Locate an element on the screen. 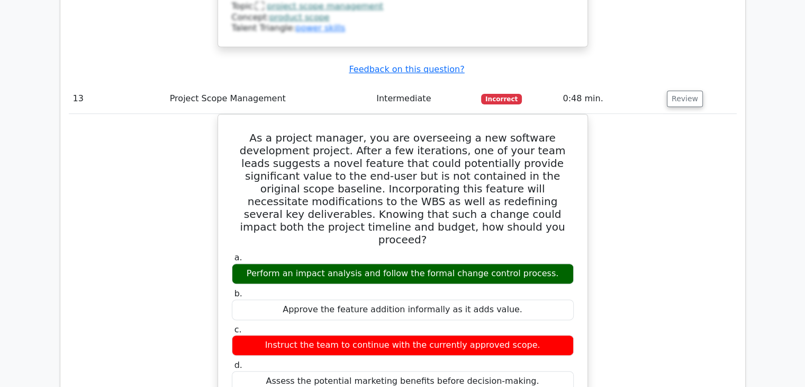 The image size is (805, 387). td: Intermediate is located at coordinates (425, 98).